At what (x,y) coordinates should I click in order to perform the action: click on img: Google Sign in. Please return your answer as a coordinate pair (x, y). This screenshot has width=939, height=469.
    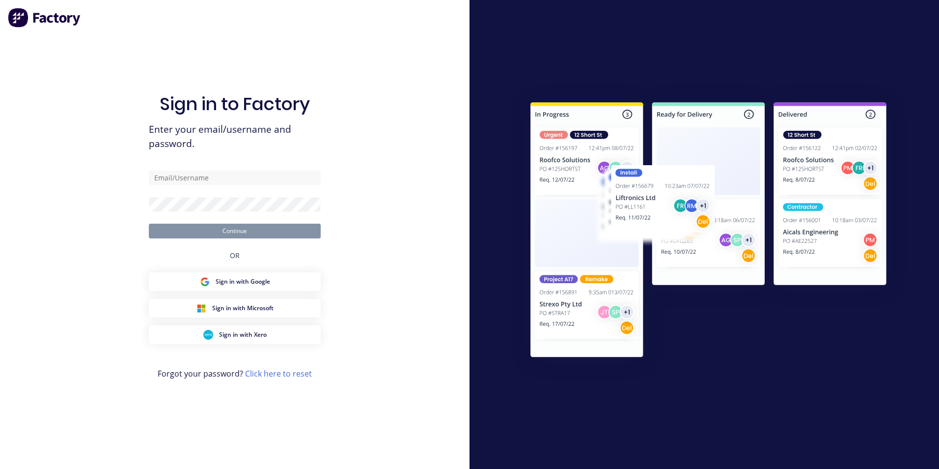
    Looking at the image, I should click on (205, 282).